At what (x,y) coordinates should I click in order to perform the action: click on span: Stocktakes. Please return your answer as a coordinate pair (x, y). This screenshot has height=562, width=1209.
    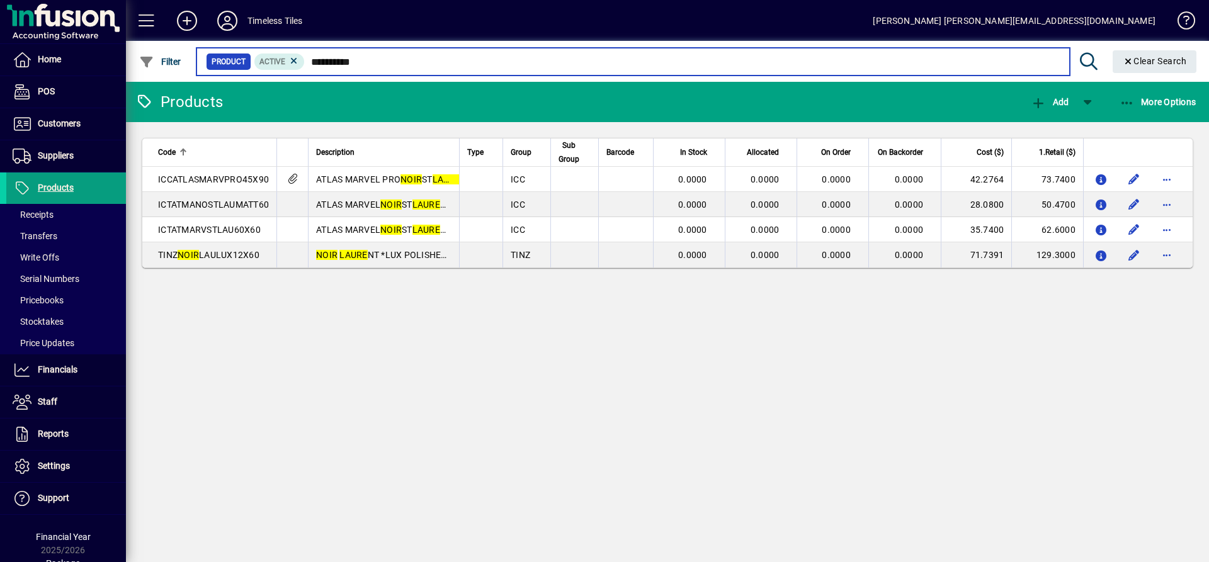
    Looking at the image, I should click on (38, 322).